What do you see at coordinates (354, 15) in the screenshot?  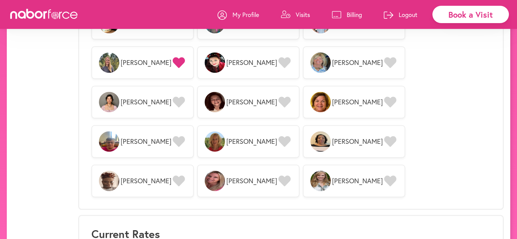 I see `p: Billing` at bounding box center [354, 15].